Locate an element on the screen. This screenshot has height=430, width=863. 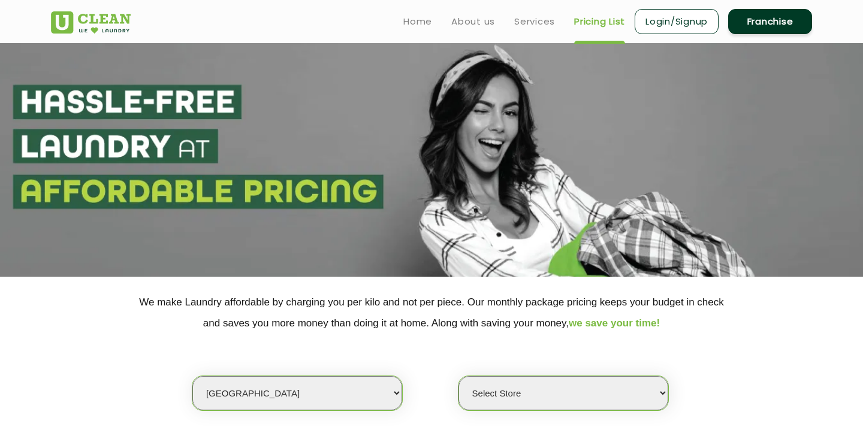
a: Franchise is located at coordinates (770, 22).